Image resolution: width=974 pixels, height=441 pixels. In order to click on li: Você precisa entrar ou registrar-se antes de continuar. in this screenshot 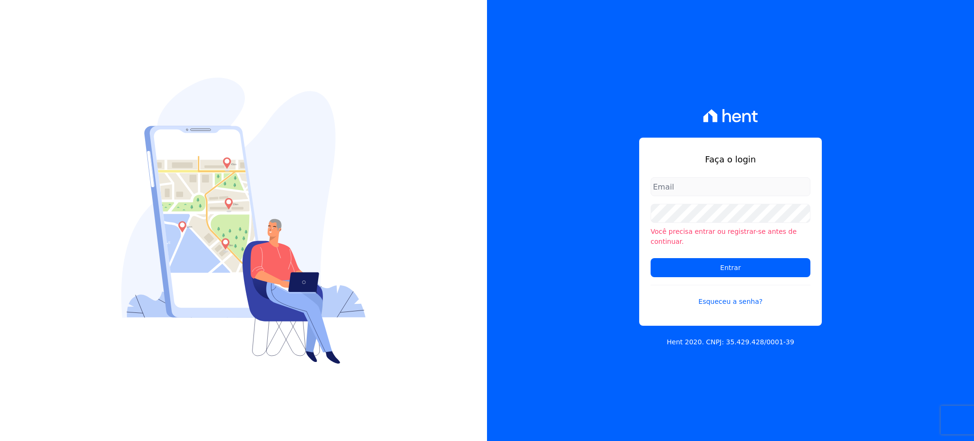, I will do `click(731, 236)`.